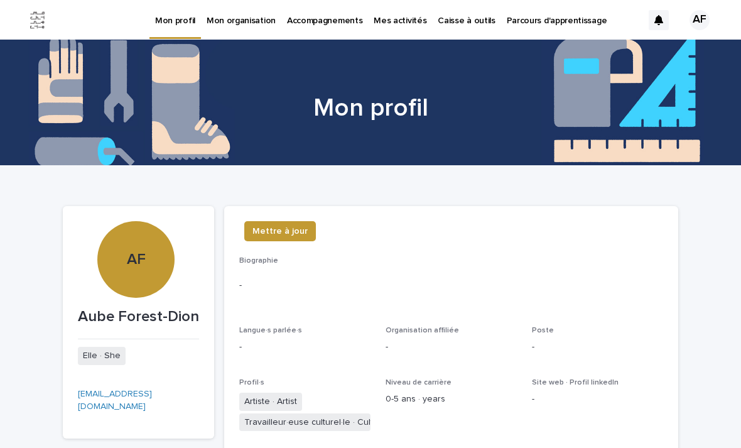 The image size is (741, 448). What do you see at coordinates (271, 401) in the screenshot?
I see `span: Artiste · Artist` at bounding box center [271, 401].